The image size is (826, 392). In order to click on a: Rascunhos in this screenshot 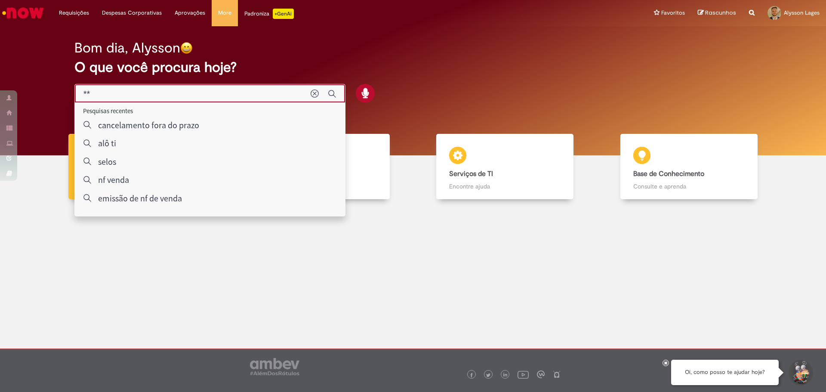, I will do `click(717, 13)`.